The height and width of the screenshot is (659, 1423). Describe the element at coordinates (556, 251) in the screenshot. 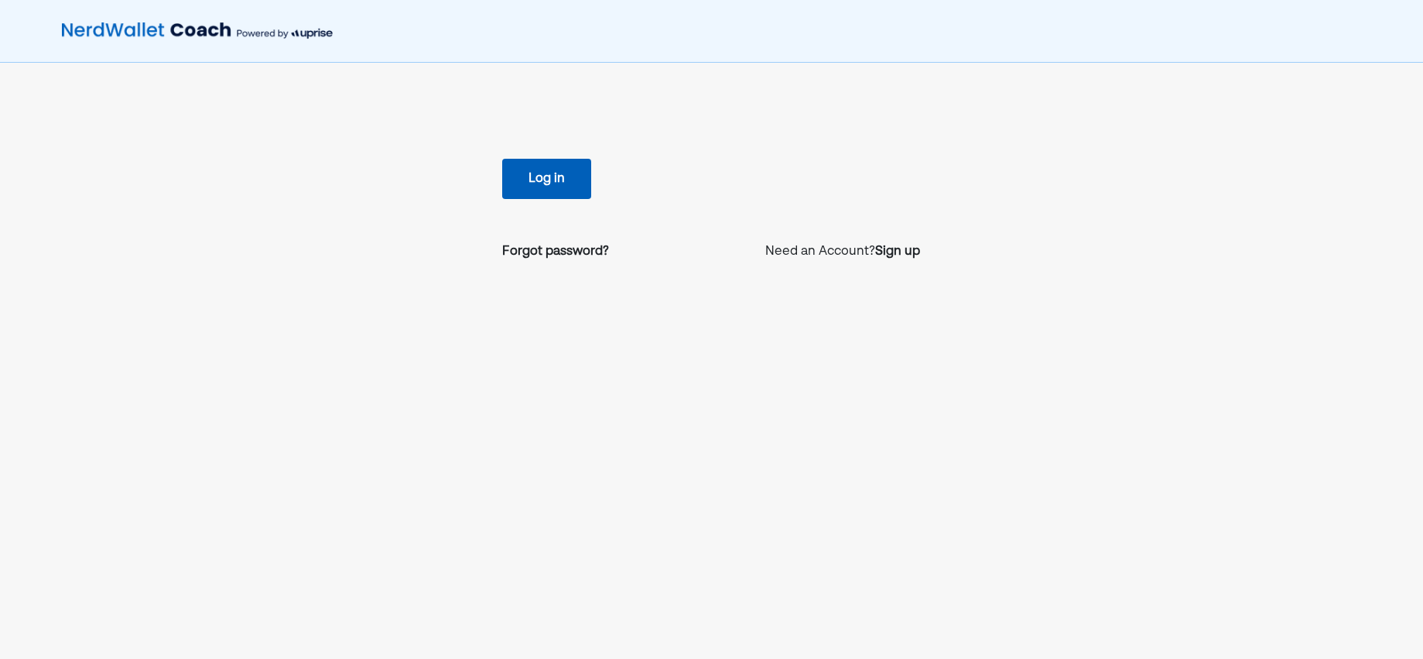

I see `a: Forgot password?` at that location.